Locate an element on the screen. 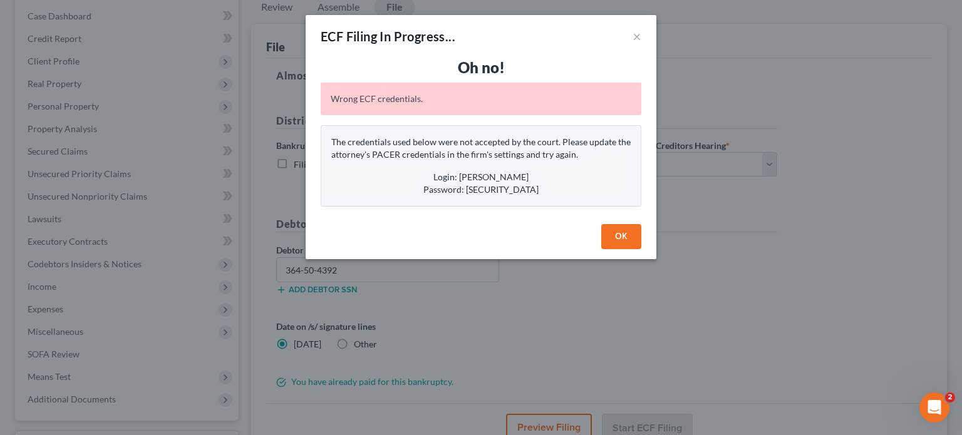 Image resolution: width=962 pixels, height=435 pixels. div: ECF Filing In Progress... is located at coordinates (388, 36).